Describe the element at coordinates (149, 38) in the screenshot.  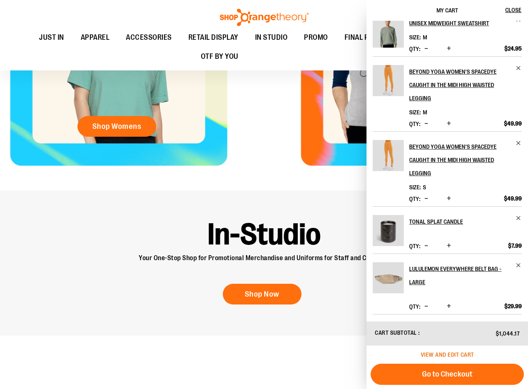
I see `a: ACCESSORIES` at that location.